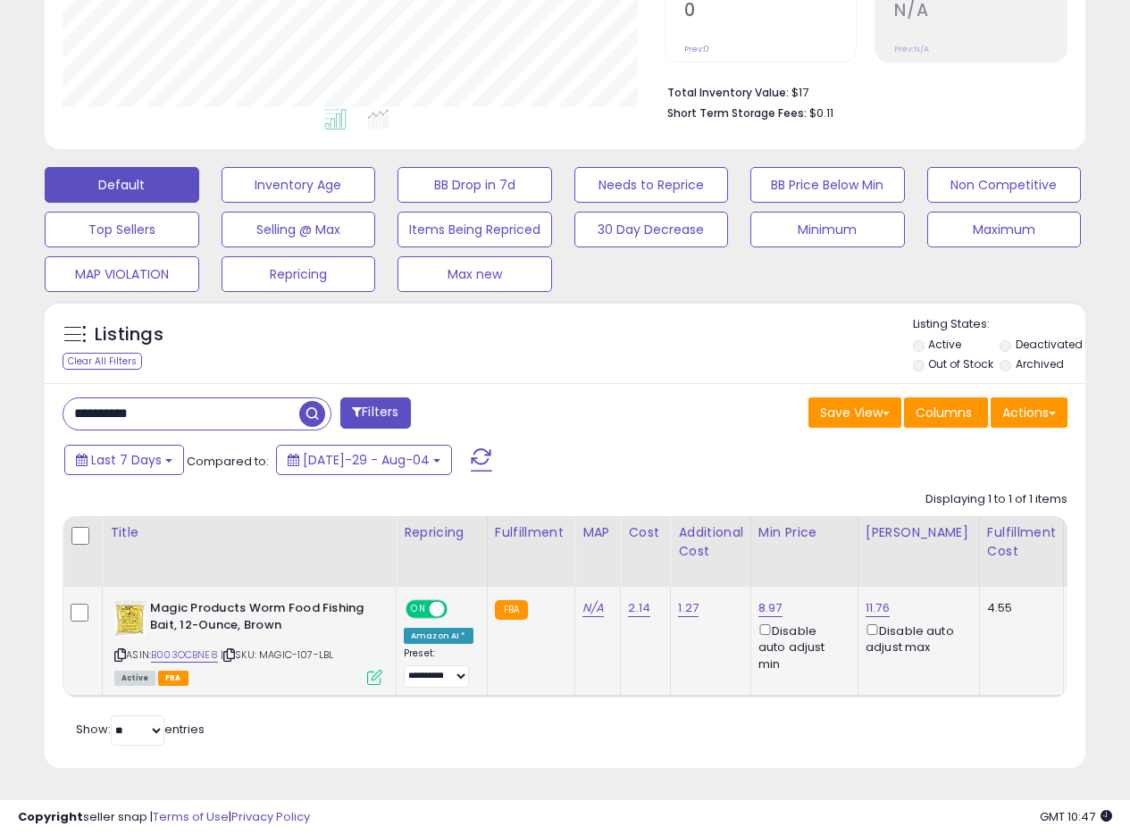  Describe the element at coordinates (129, 618) in the screenshot. I see `img: 41ABxEw+9-L._SL40_.jpg` at that location.